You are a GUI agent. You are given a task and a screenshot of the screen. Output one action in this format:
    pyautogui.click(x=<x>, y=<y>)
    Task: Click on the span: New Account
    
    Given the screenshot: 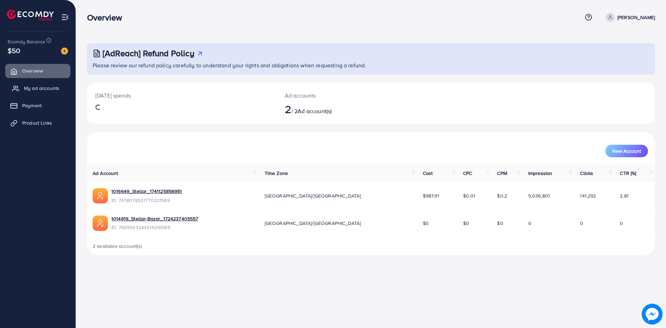 What is the action you would take?
    pyautogui.click(x=627, y=151)
    